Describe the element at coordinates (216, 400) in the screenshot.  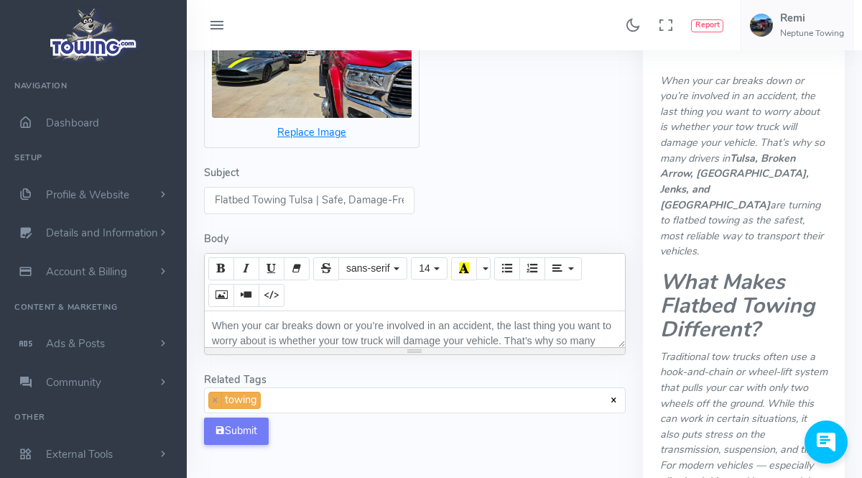
I see `button: Remove item` at that location.